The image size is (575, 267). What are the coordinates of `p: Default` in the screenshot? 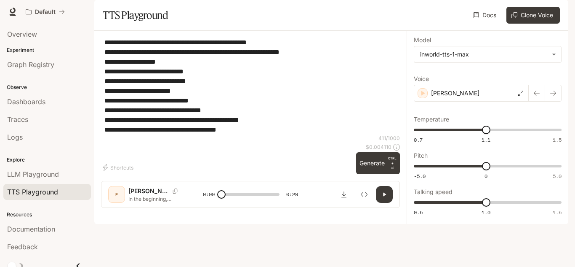 It's located at (45, 12).